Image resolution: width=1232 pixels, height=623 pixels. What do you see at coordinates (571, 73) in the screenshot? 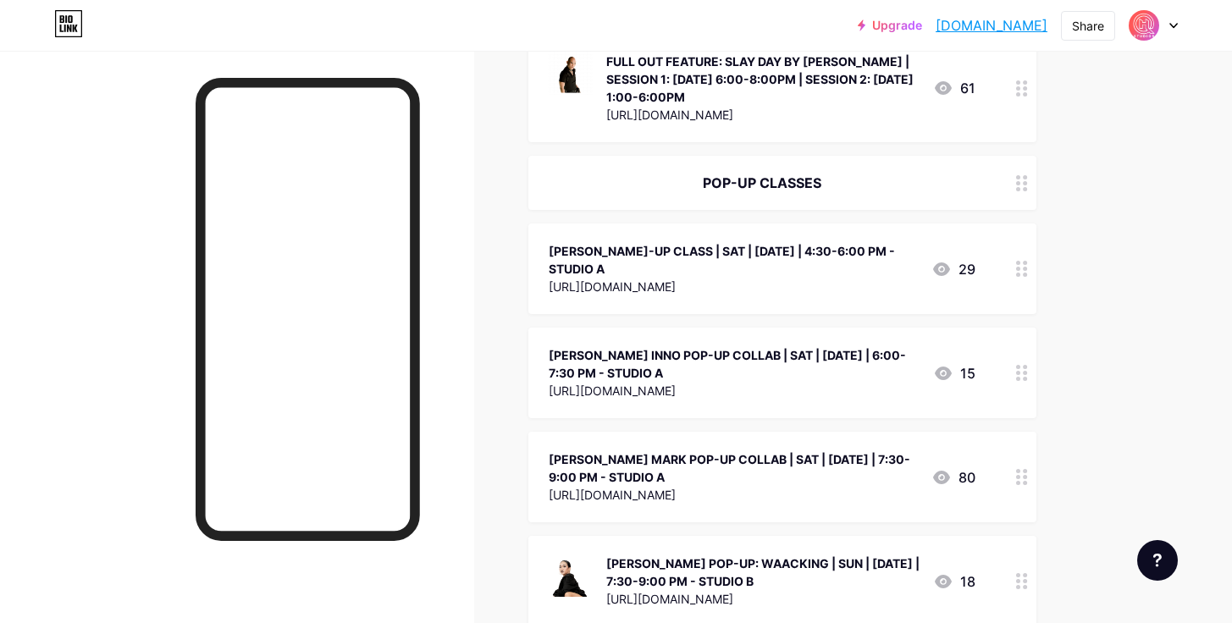
I see `img: FULL OUT FEATURE: SLAY DAY BY KEVIN | SESSION 1: SAT, JUL 26, 6:00-8:00PM | SESSION 2: SUN, JUL 2...` at bounding box center [571, 73].